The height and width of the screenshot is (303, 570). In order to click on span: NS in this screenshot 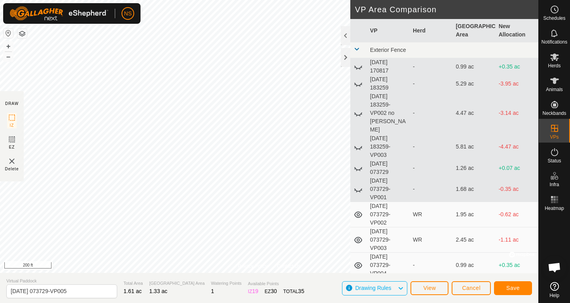, I will do `click(128, 13)`.